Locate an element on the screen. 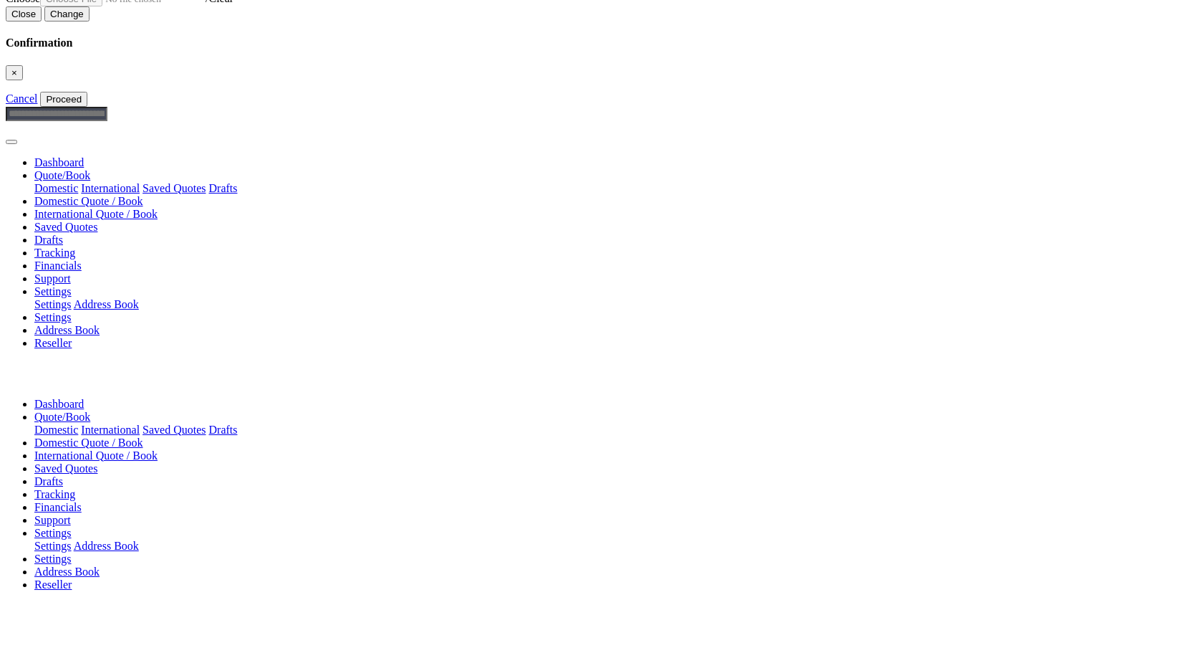  a: Cancel is located at coordinates (21, 98).